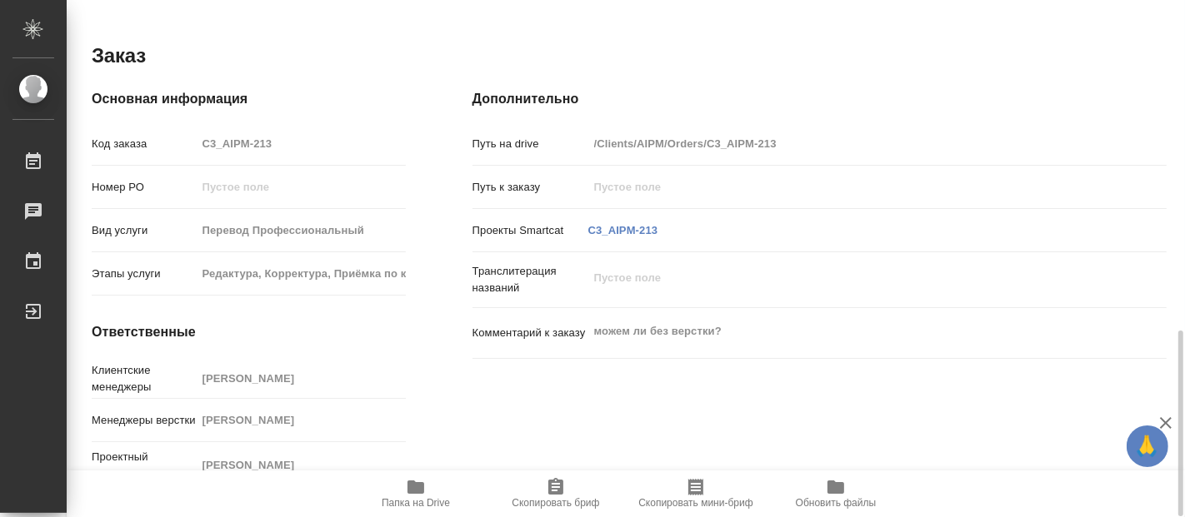  I want to click on p: Клиентские менеджеры, so click(144, 379).